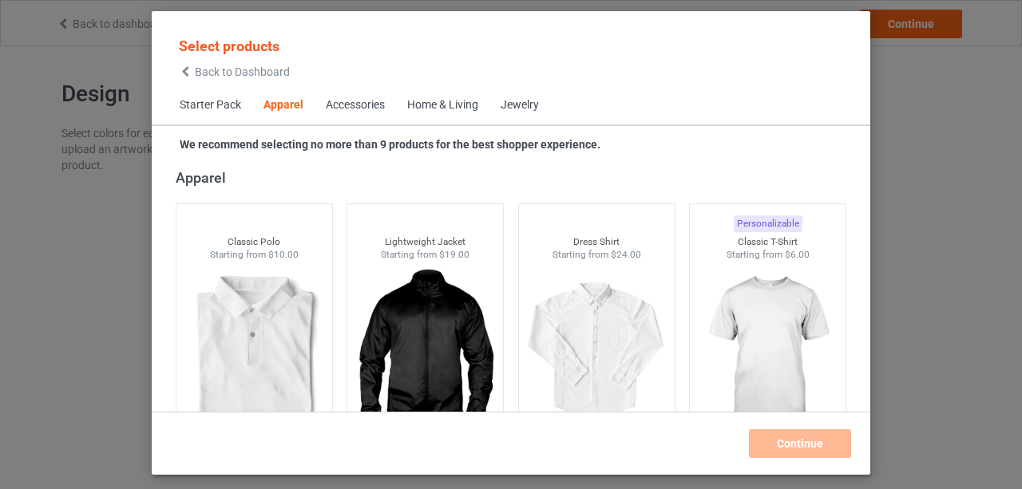 This screenshot has height=489, width=1022. I want to click on div: Classic T-Shirt, so click(767, 242).